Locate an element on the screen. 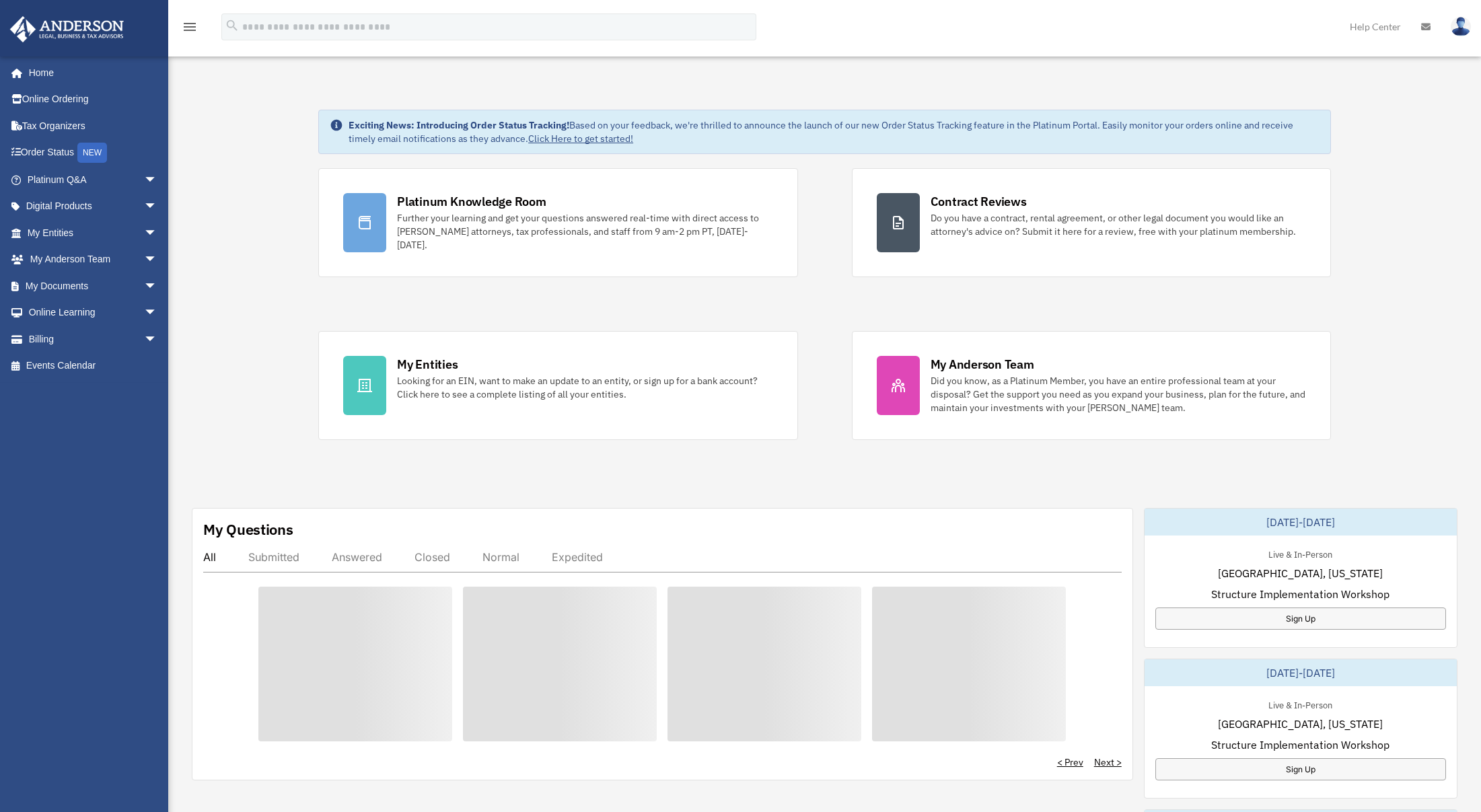 This screenshot has width=1481, height=812. a: Platinum Knowledge Room Further your learning and get your questions answered real-time with dire... is located at coordinates (558, 223).